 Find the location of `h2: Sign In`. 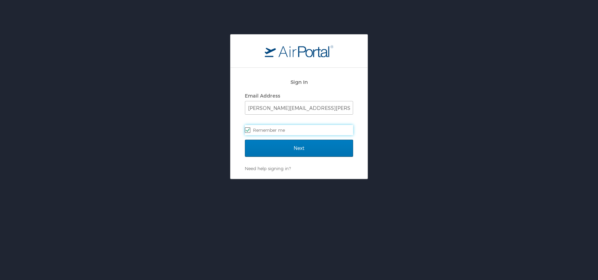

h2: Sign In is located at coordinates (299, 82).